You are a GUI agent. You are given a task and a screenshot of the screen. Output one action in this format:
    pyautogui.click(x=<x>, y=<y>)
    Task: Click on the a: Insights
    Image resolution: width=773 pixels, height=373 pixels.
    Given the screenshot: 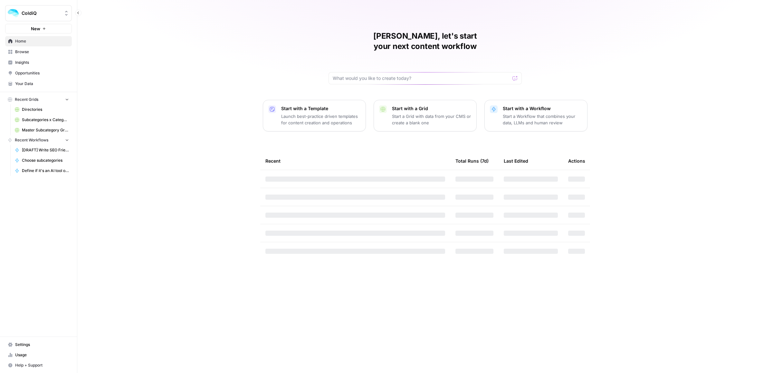 What is the action you would take?
    pyautogui.click(x=38, y=63)
    